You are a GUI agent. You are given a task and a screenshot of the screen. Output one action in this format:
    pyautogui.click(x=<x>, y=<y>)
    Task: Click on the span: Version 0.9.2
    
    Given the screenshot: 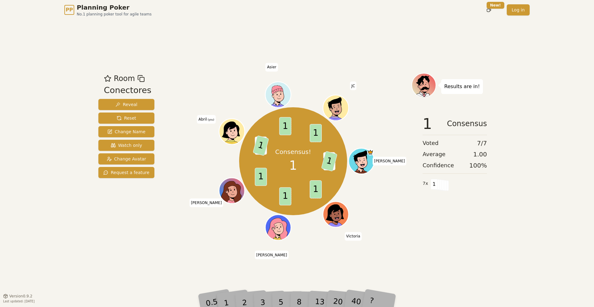 What is the action you would take?
    pyautogui.click(x=21, y=296)
    